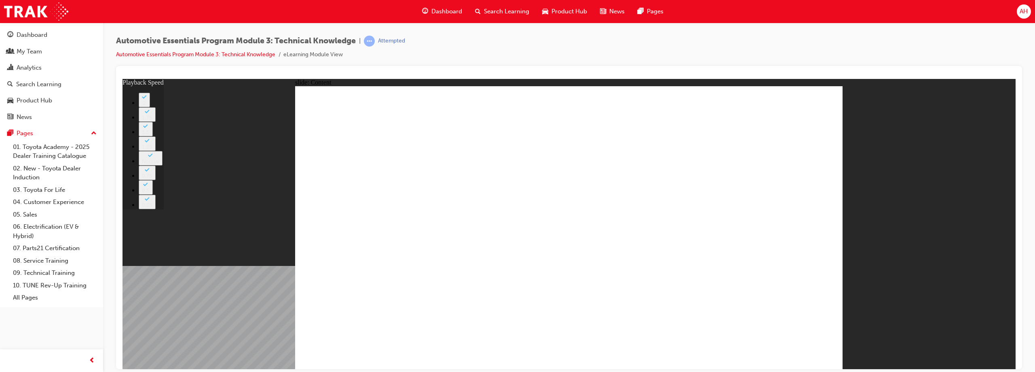  I want to click on a: Analytics, so click(51, 68).